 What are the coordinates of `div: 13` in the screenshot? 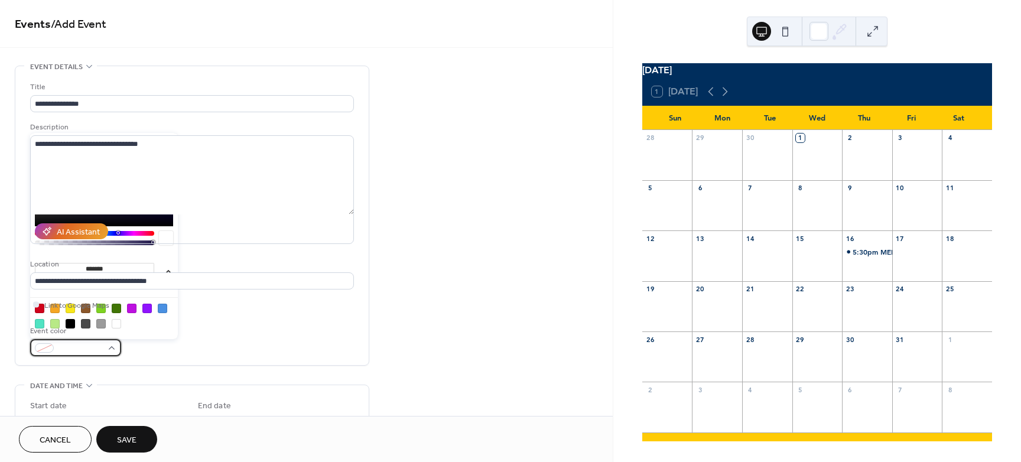 It's located at (700, 238).